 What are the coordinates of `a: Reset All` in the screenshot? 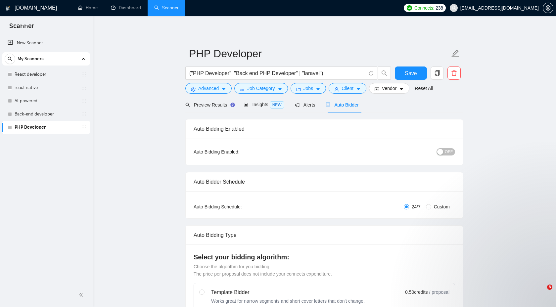 It's located at (423, 88).